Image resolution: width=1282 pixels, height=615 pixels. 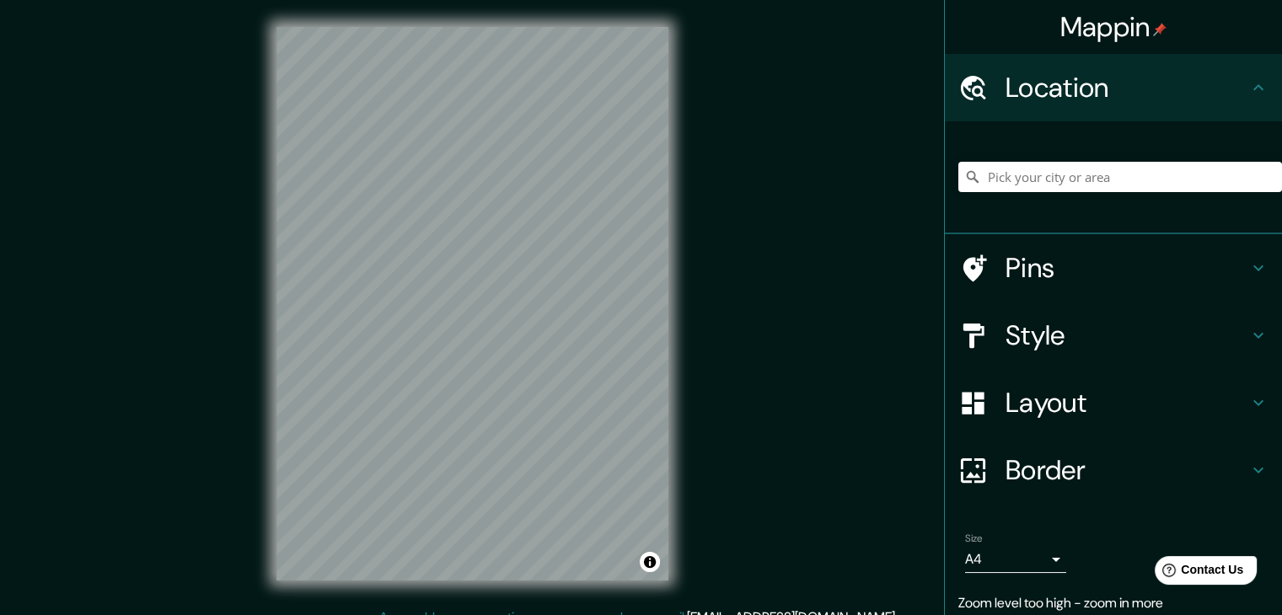 What do you see at coordinates (1127, 470) in the screenshot?
I see `h4: Border` at bounding box center [1127, 470].